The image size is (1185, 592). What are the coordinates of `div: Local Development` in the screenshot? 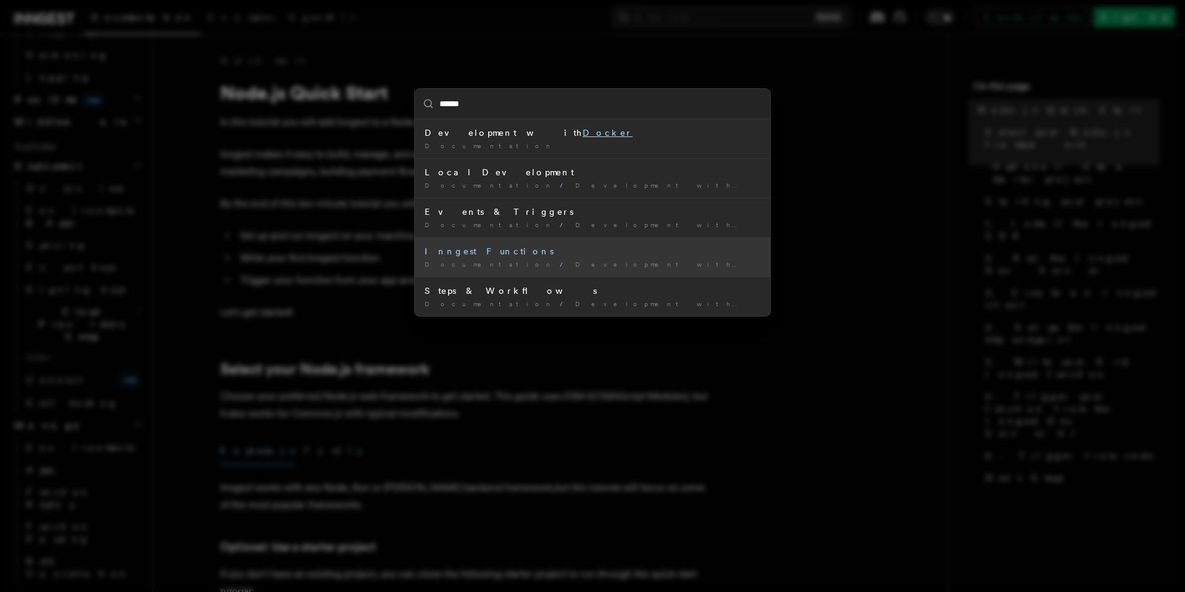 It's located at (592, 172).